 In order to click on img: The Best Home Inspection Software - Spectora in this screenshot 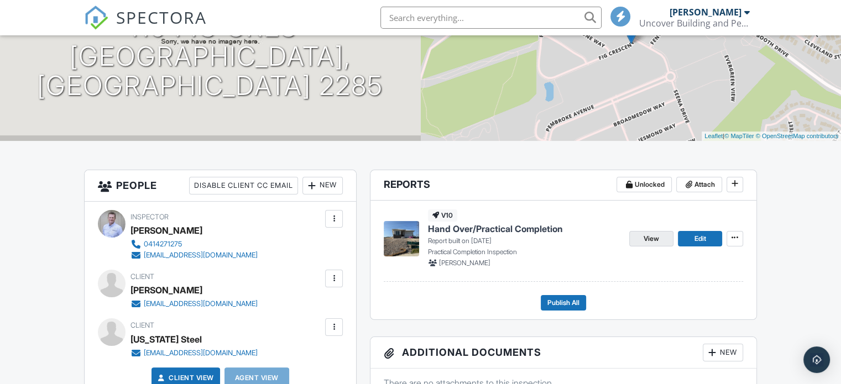, I will do `click(96, 18)`.